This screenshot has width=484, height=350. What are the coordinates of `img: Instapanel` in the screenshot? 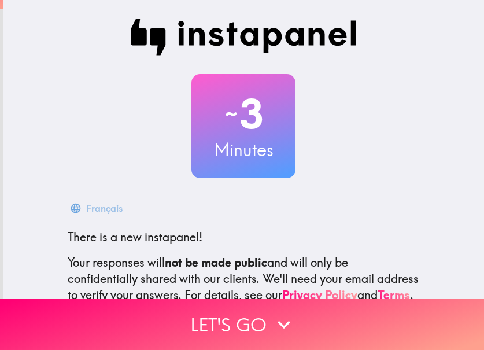 It's located at (243, 37).